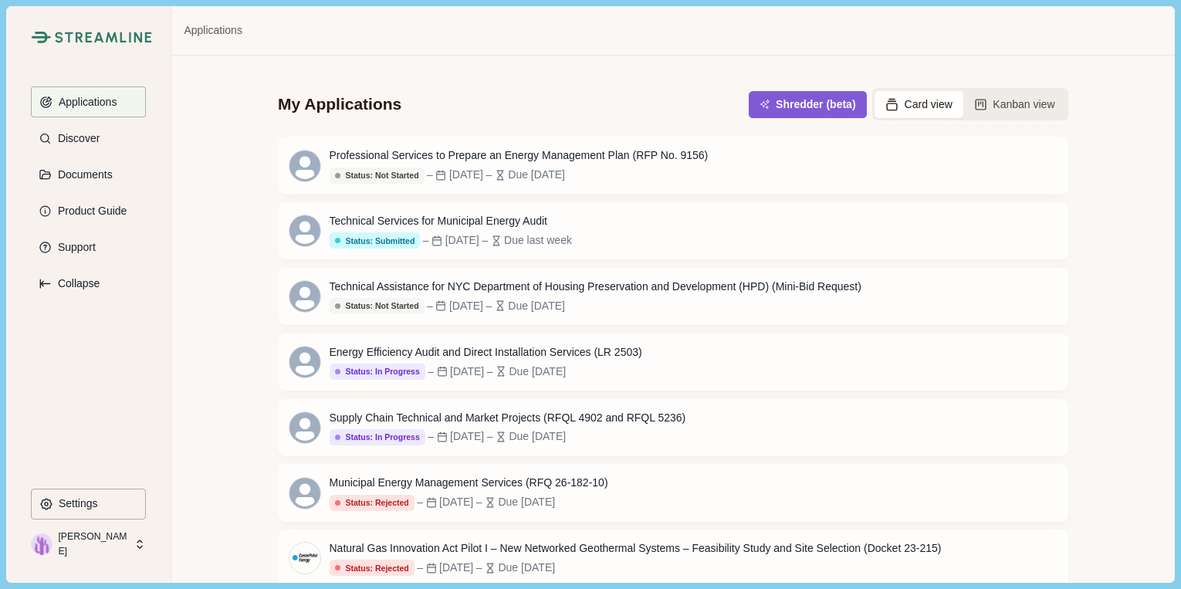 The image size is (1181, 589). Describe the element at coordinates (90, 211) in the screenshot. I see `p: Product Guide` at that location.